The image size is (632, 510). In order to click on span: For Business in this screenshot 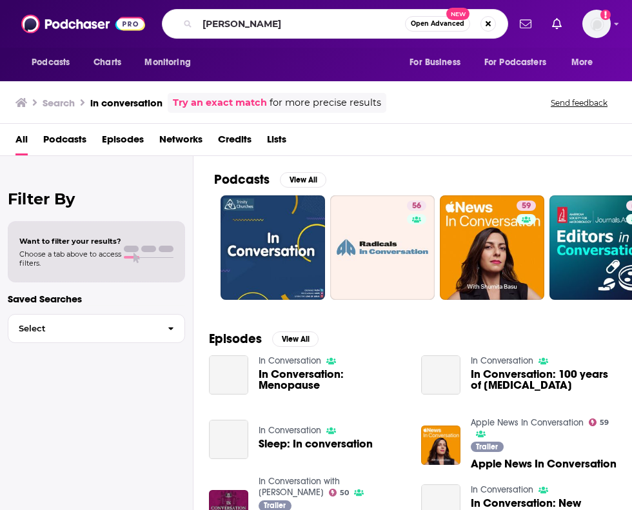, I will do `click(435, 63)`.